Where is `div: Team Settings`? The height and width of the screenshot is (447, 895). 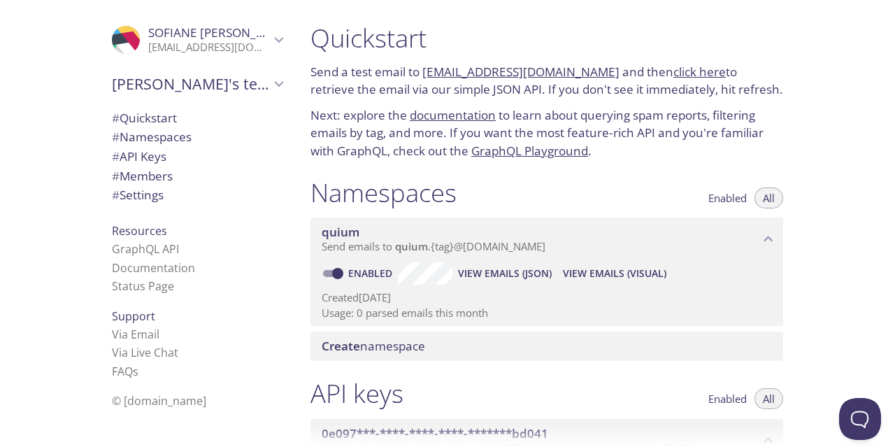
div: Team Settings is located at coordinates (197, 195).